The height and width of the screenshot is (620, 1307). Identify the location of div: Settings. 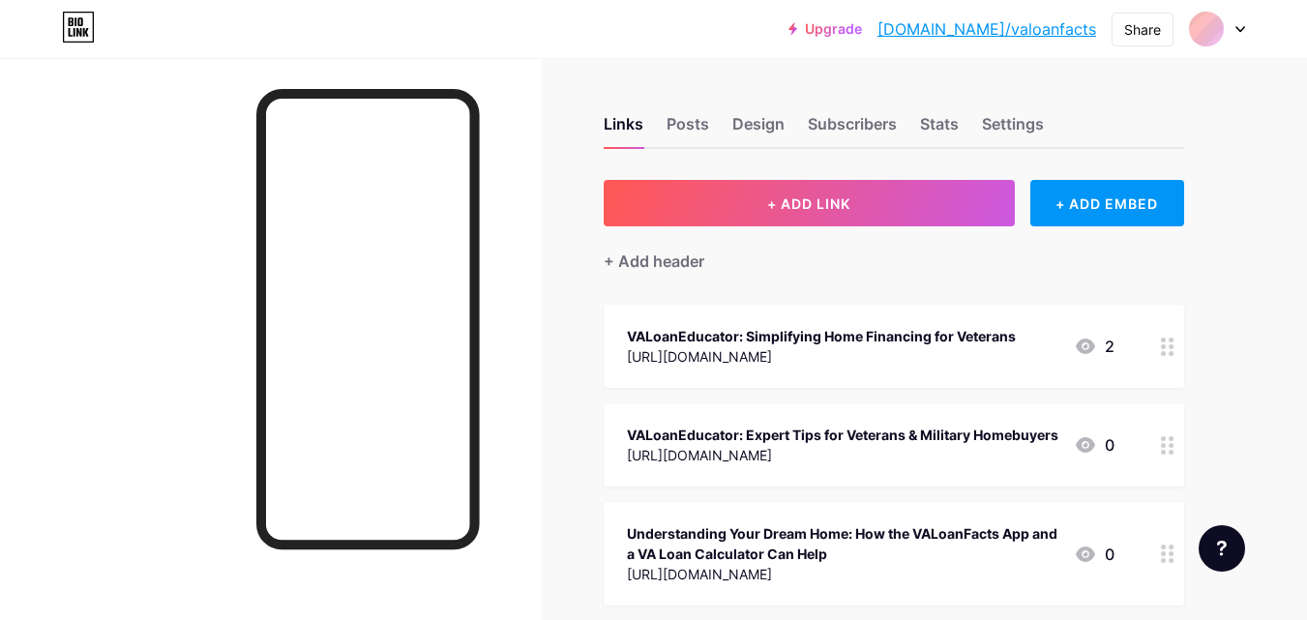
(1013, 130).